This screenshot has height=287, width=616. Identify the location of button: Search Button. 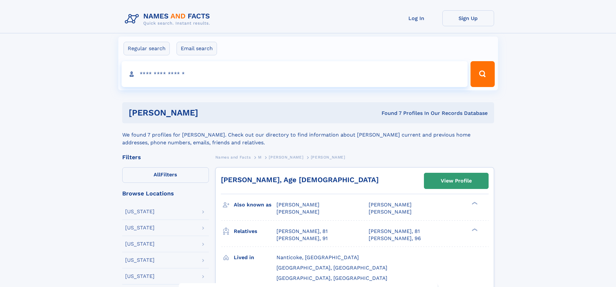
(483, 74).